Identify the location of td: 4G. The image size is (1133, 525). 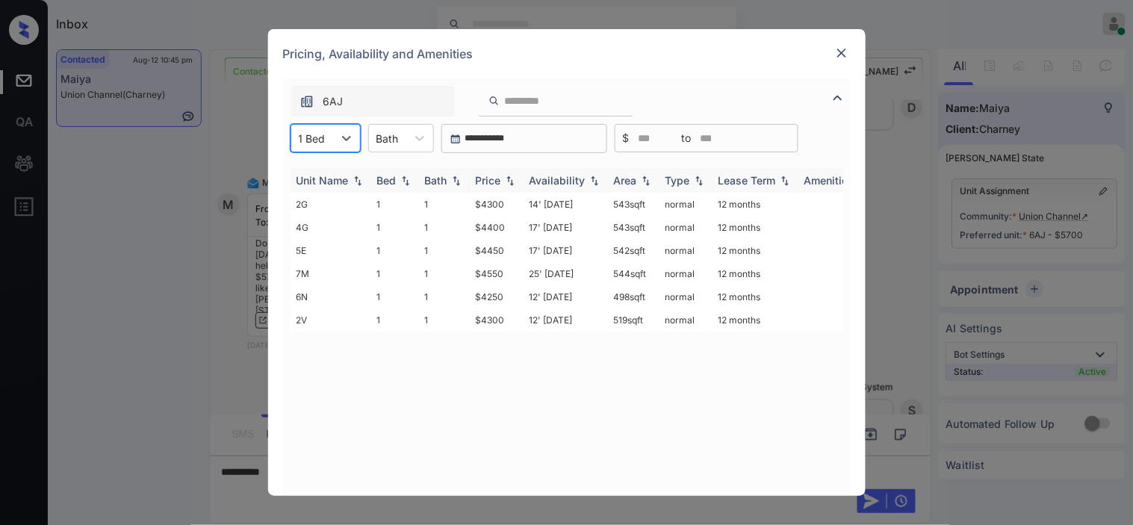
(331, 227).